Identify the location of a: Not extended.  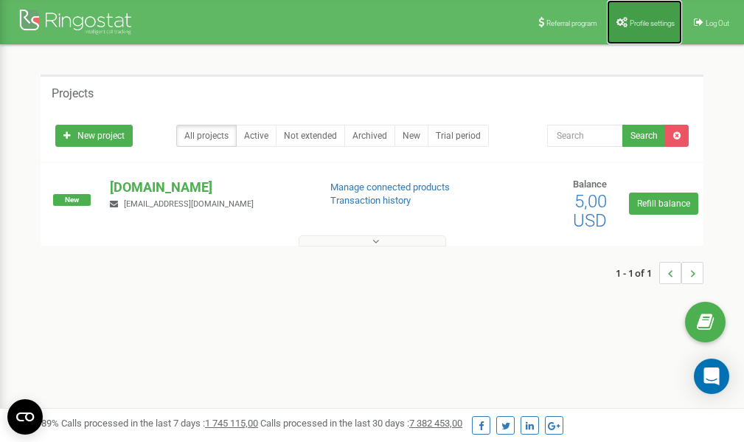
(310, 136).